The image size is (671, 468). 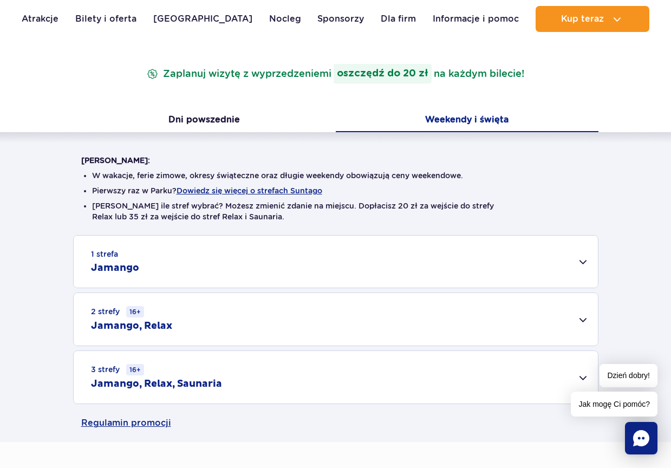 What do you see at coordinates (115, 268) in the screenshot?
I see `h2: Jamango` at bounding box center [115, 268].